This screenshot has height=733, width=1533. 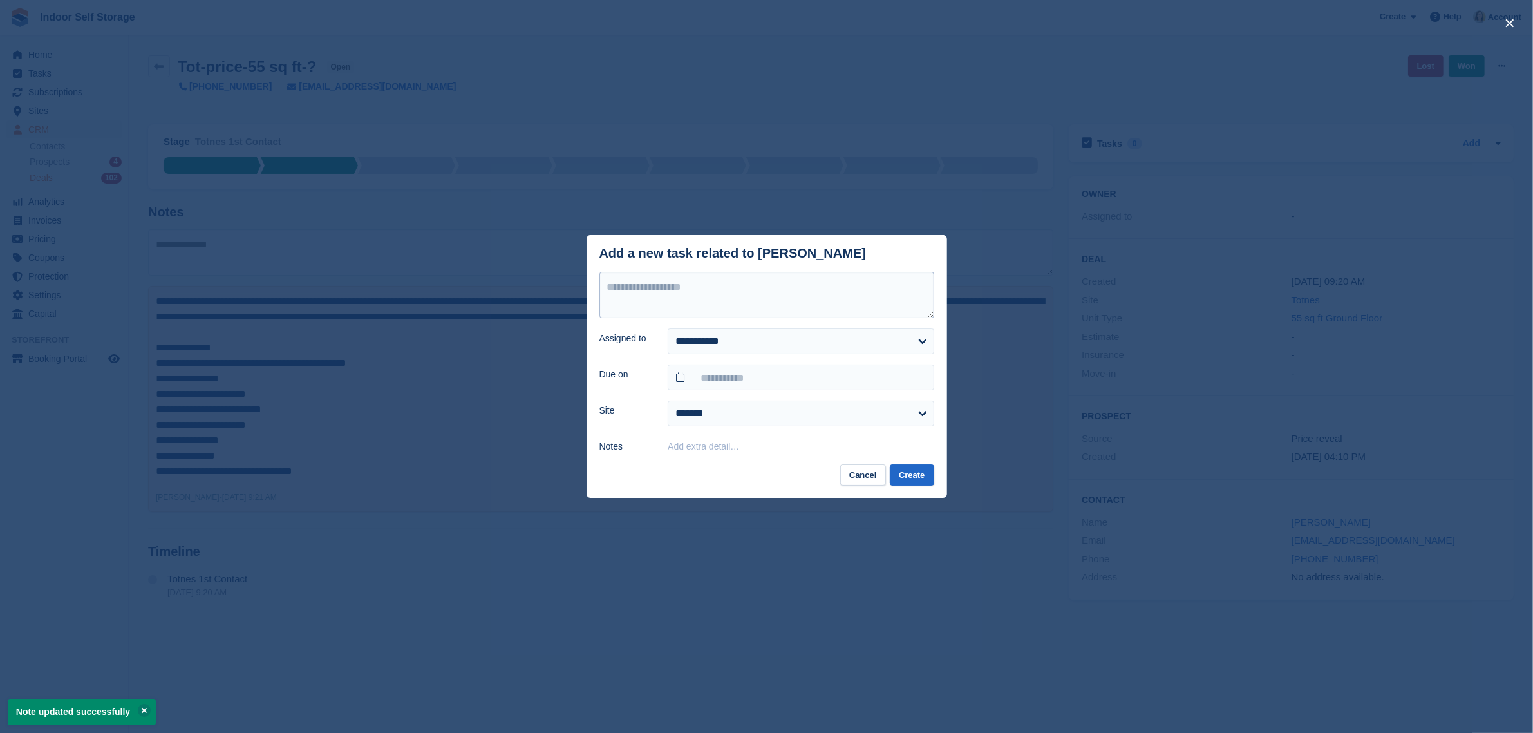 What do you see at coordinates (626, 338) in the screenshot?
I see `label: Assigned to` at bounding box center [626, 338].